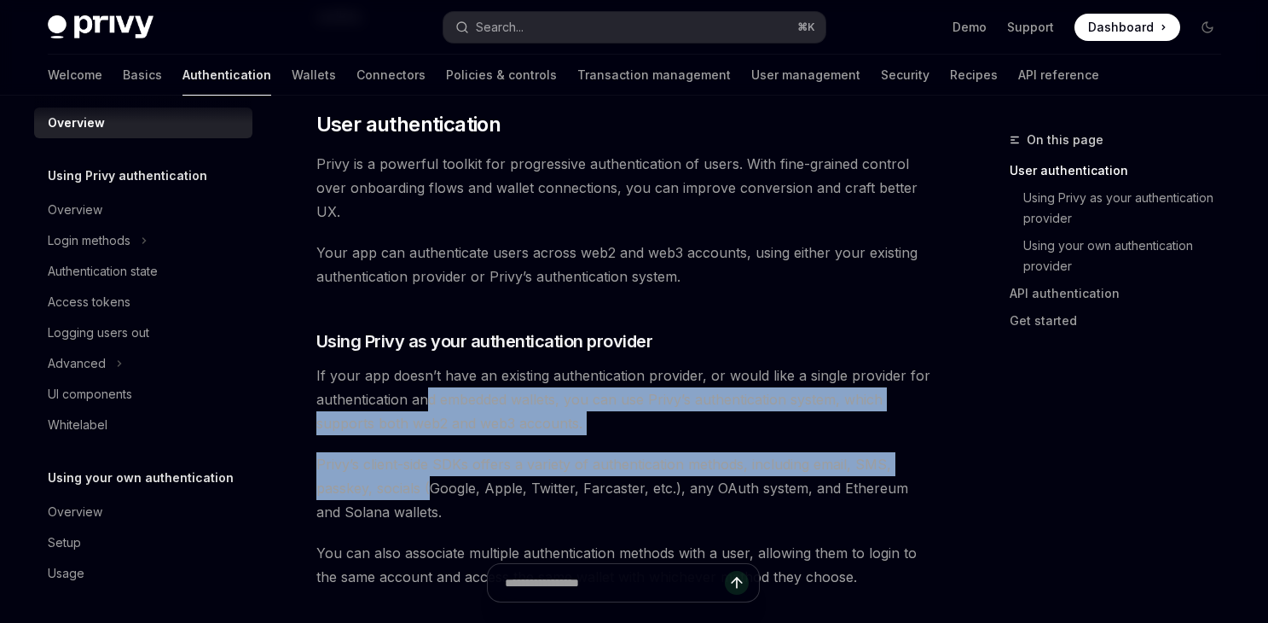 The width and height of the screenshot is (1268, 623). What do you see at coordinates (654, 75) in the screenshot?
I see `a: Transaction management` at bounding box center [654, 75].